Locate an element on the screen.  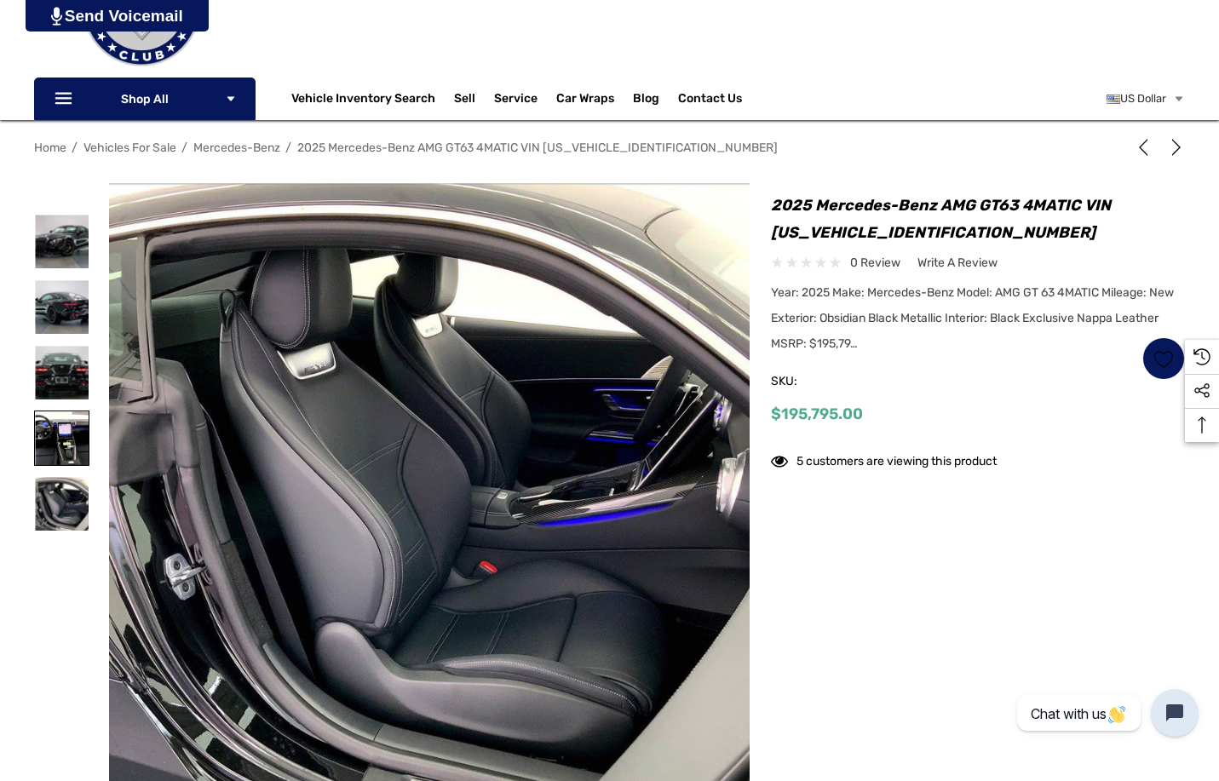
a: USD is located at coordinates (1146, 99).